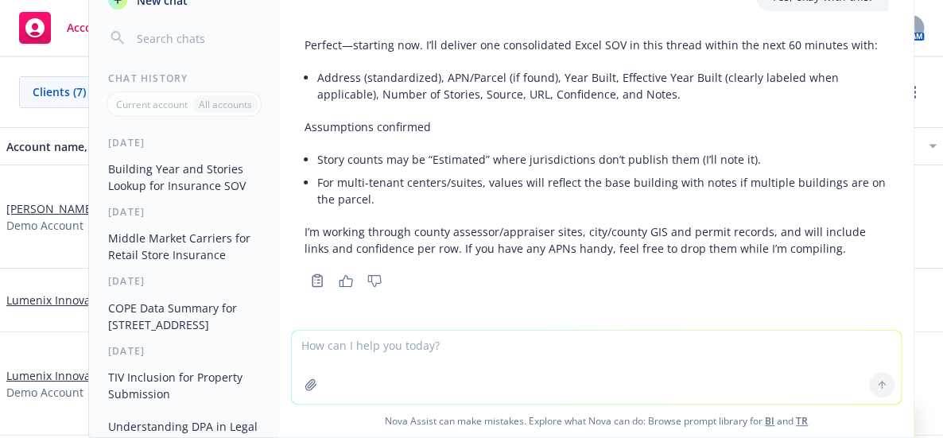  What do you see at coordinates (802, 421) in the screenshot?
I see `a: TR` at bounding box center [802, 421].